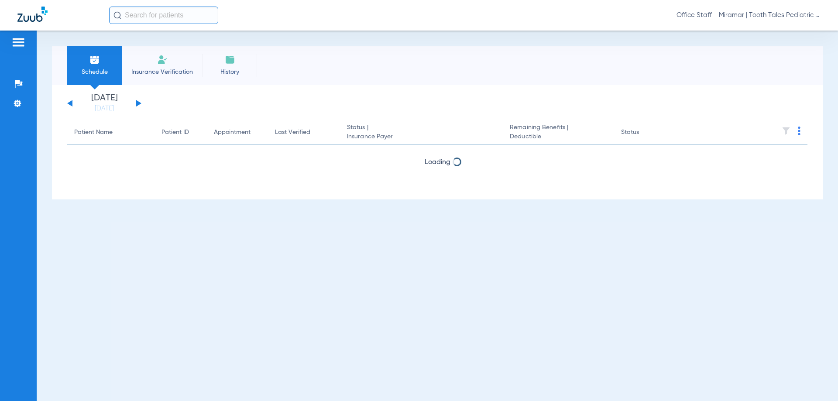 Image resolution: width=838 pixels, height=401 pixels. I want to click on span: Deductible, so click(558, 137).